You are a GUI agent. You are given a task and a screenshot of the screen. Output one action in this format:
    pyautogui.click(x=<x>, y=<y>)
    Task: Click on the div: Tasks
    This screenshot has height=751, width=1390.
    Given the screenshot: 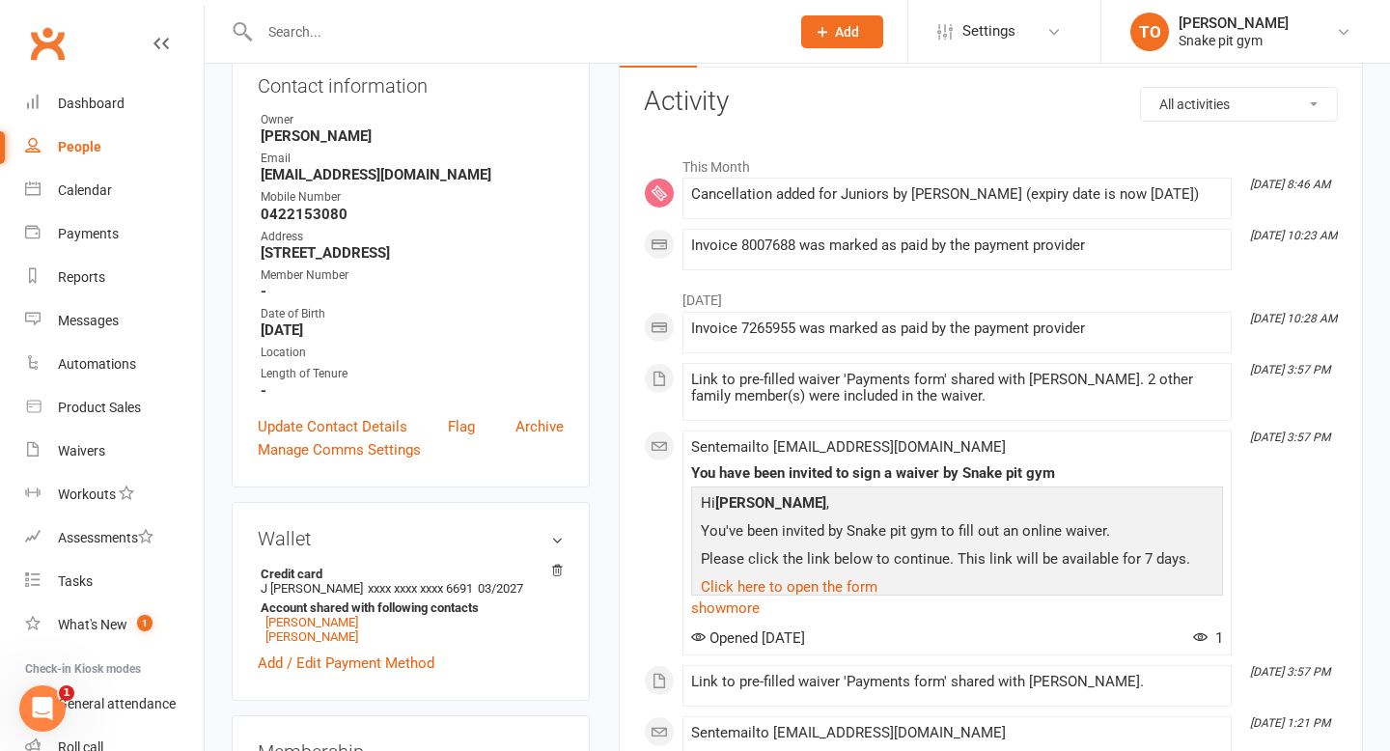 What is the action you would take?
    pyautogui.click(x=75, y=581)
    